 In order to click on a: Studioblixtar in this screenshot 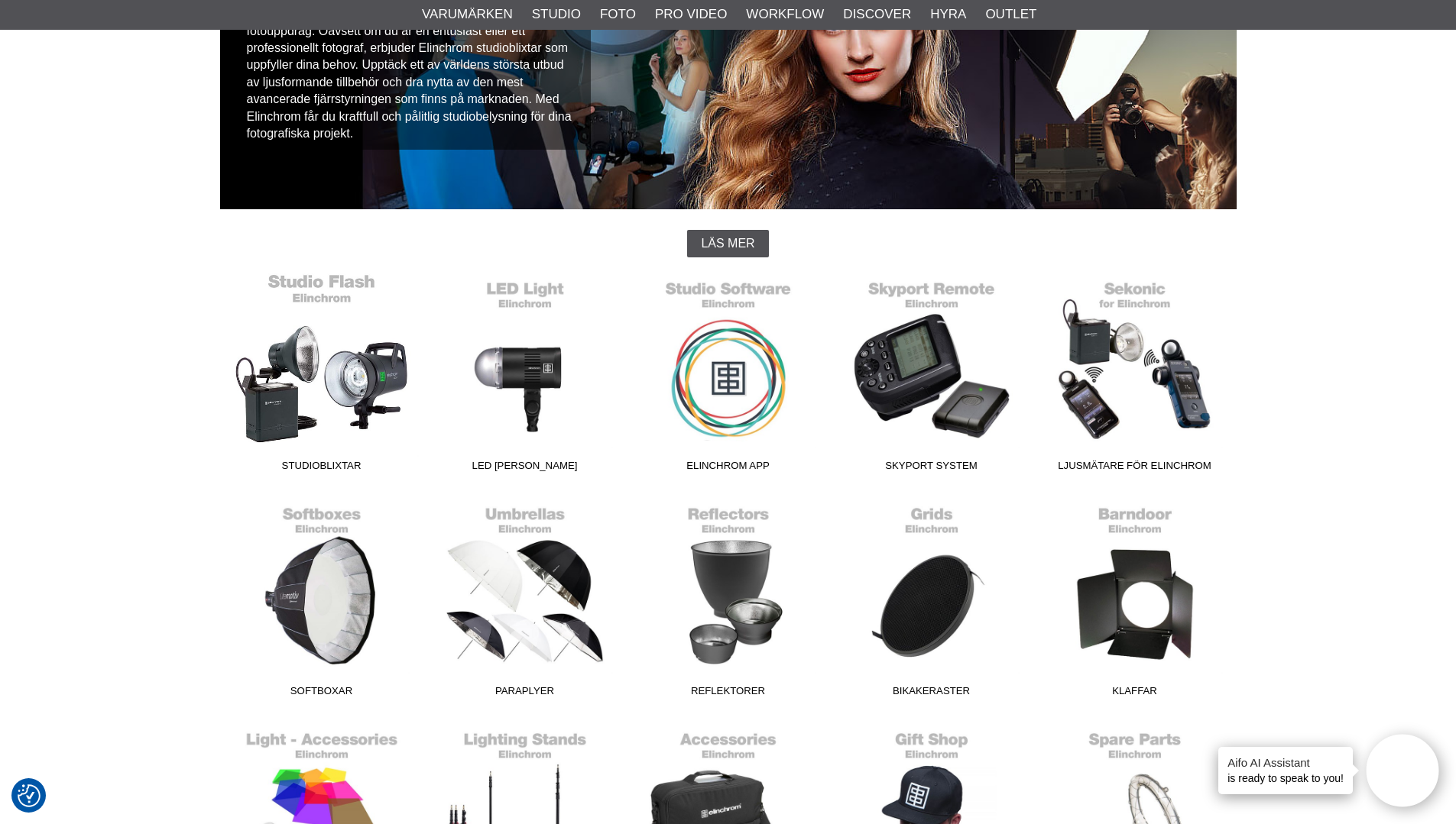, I will do `click(322, 375)`.